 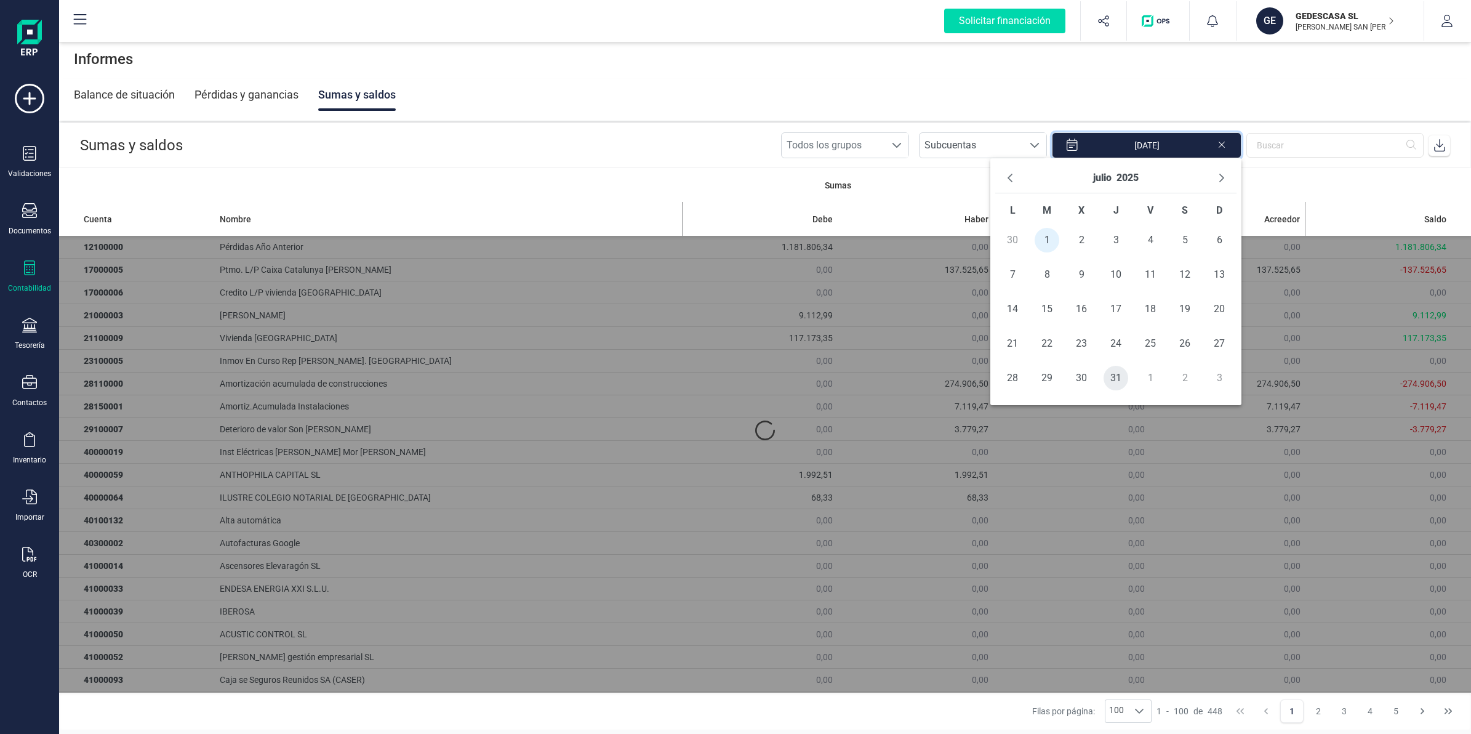 I want to click on span: 31, so click(x=1116, y=378).